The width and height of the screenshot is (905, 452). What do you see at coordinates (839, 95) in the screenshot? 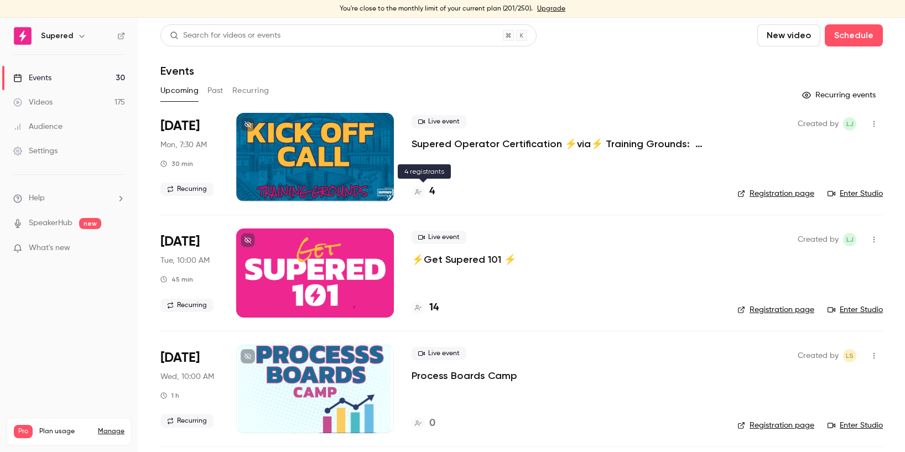
I see `button: Recurring events` at bounding box center [839, 95].